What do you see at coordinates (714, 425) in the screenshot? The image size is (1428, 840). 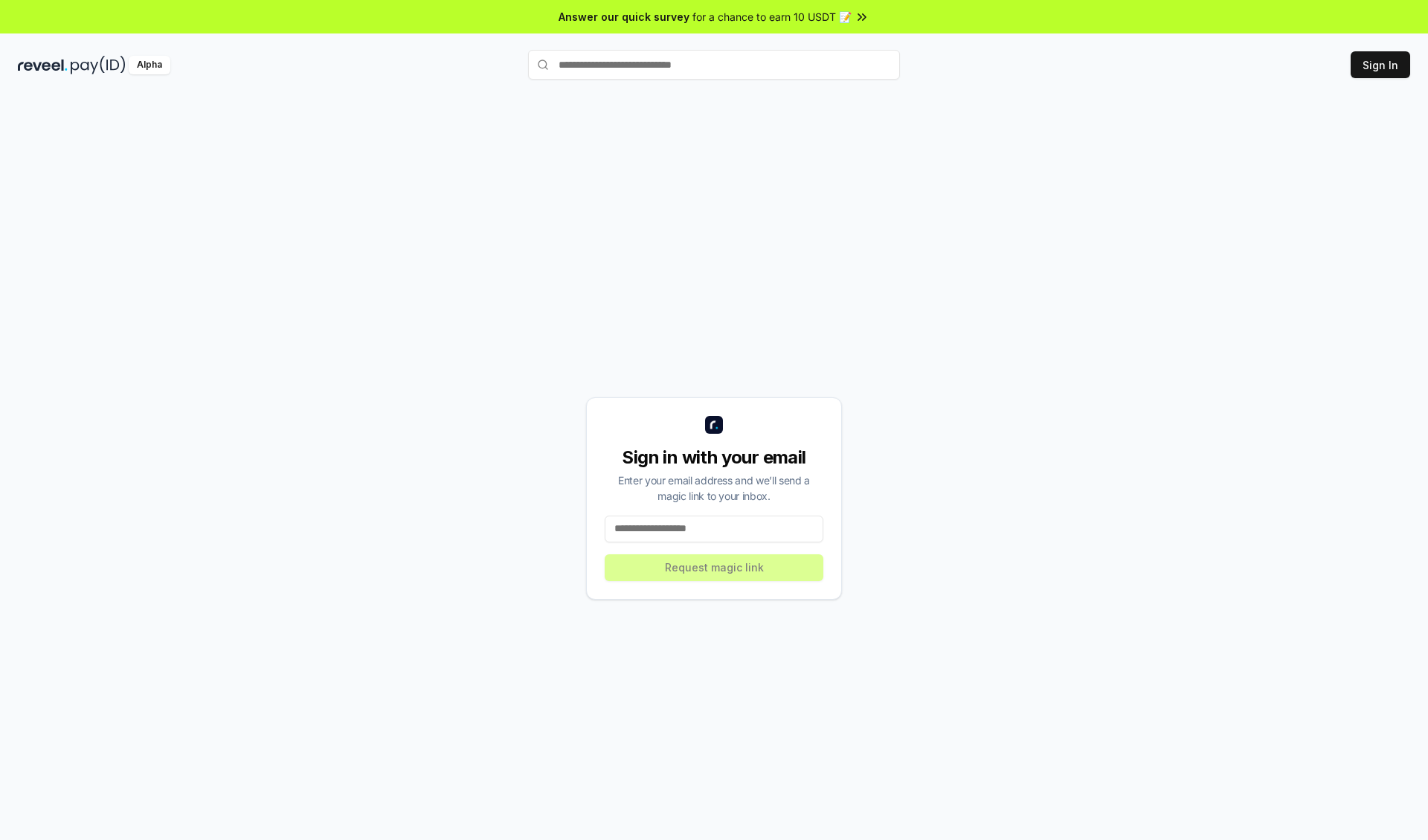 I see `img: logo_small` at bounding box center [714, 425].